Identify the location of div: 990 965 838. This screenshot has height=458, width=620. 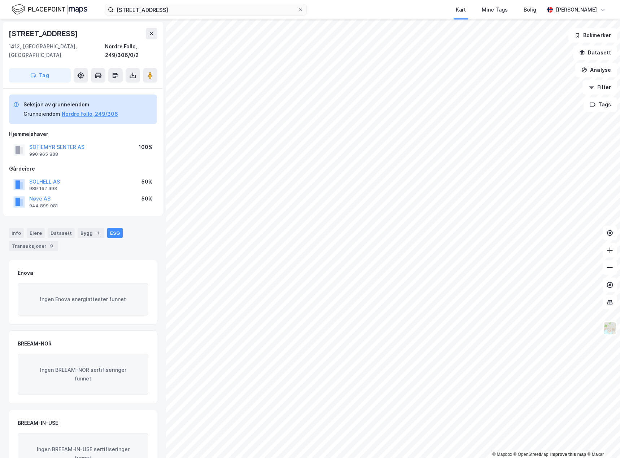
(44, 154).